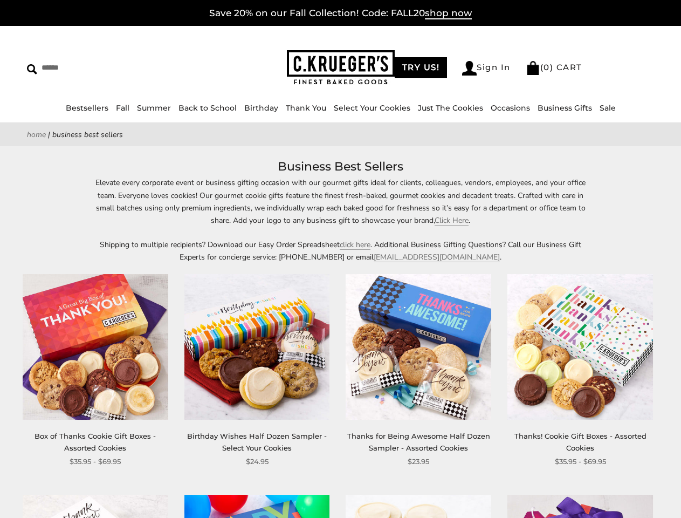  Describe the element at coordinates (450, 108) in the screenshot. I see `a: Just The Cookies` at that location.